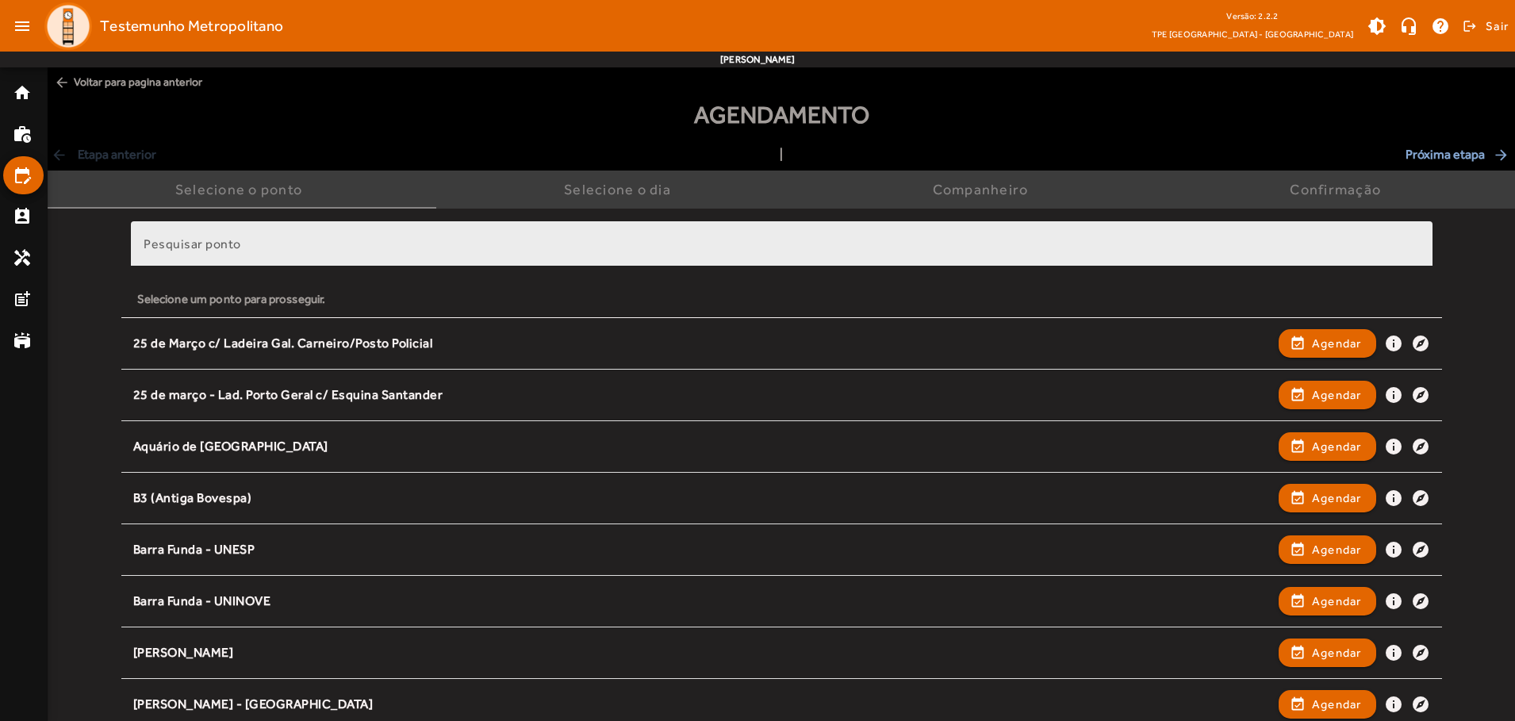  I want to click on a: Testemunho Metropolitano, so click(160, 26).